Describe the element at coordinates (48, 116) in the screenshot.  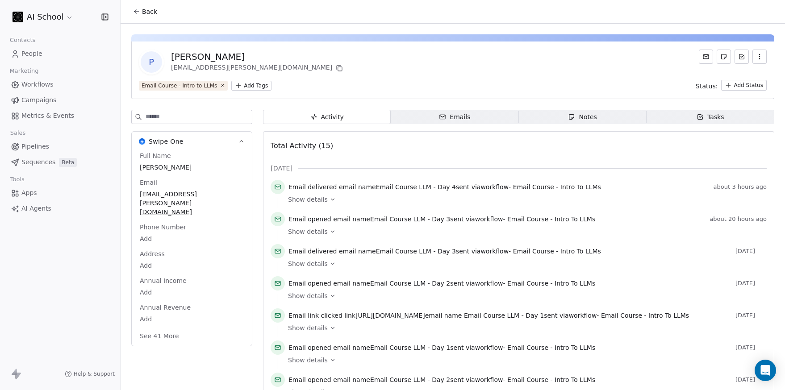
I see `span: Metrics & Events` at that location.